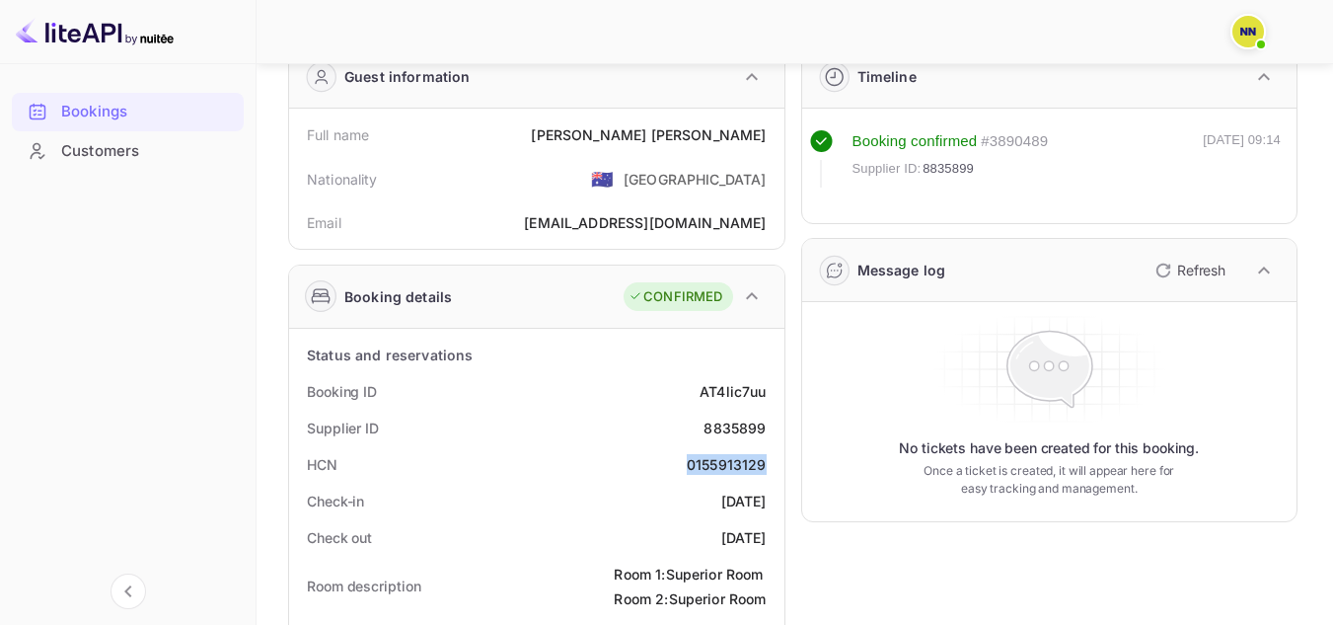 This screenshot has height=625, width=1333. What do you see at coordinates (398, 296) in the screenshot?
I see `div: Booking details` at bounding box center [398, 296].